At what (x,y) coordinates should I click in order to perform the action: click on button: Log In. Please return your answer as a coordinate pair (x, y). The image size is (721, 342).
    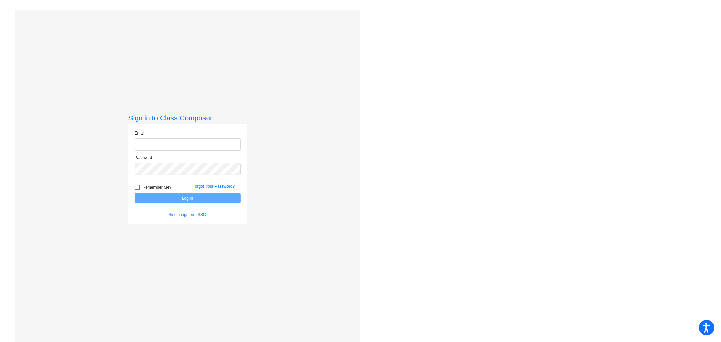
    Looking at the image, I should click on (187, 198).